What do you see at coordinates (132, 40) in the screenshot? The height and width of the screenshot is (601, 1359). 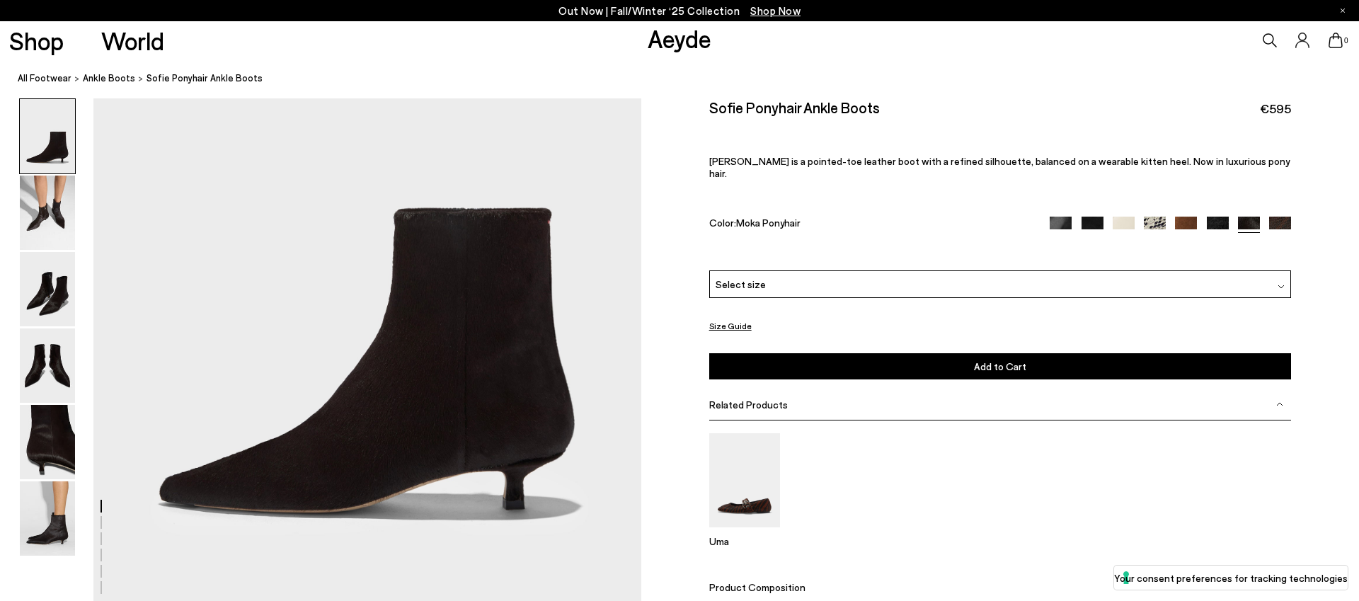 I see `a: World` at bounding box center [132, 40].